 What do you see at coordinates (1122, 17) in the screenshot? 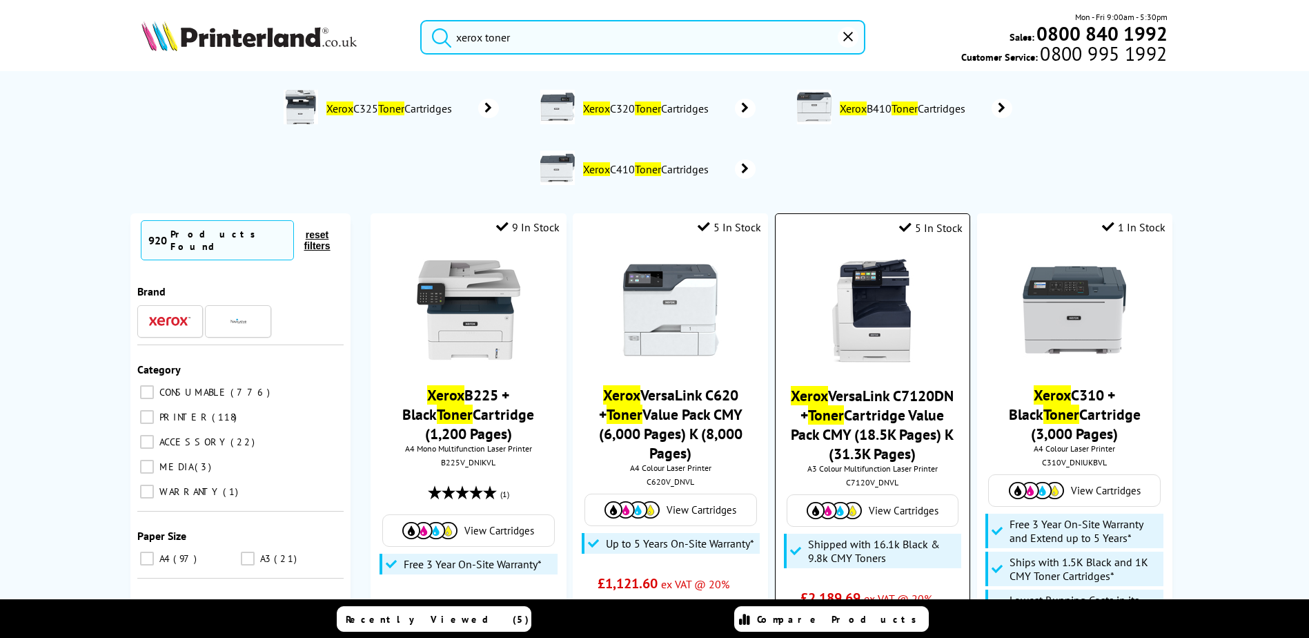
I see `span: Mon - Fri 9:00am - 5:30pm` at bounding box center [1122, 17].